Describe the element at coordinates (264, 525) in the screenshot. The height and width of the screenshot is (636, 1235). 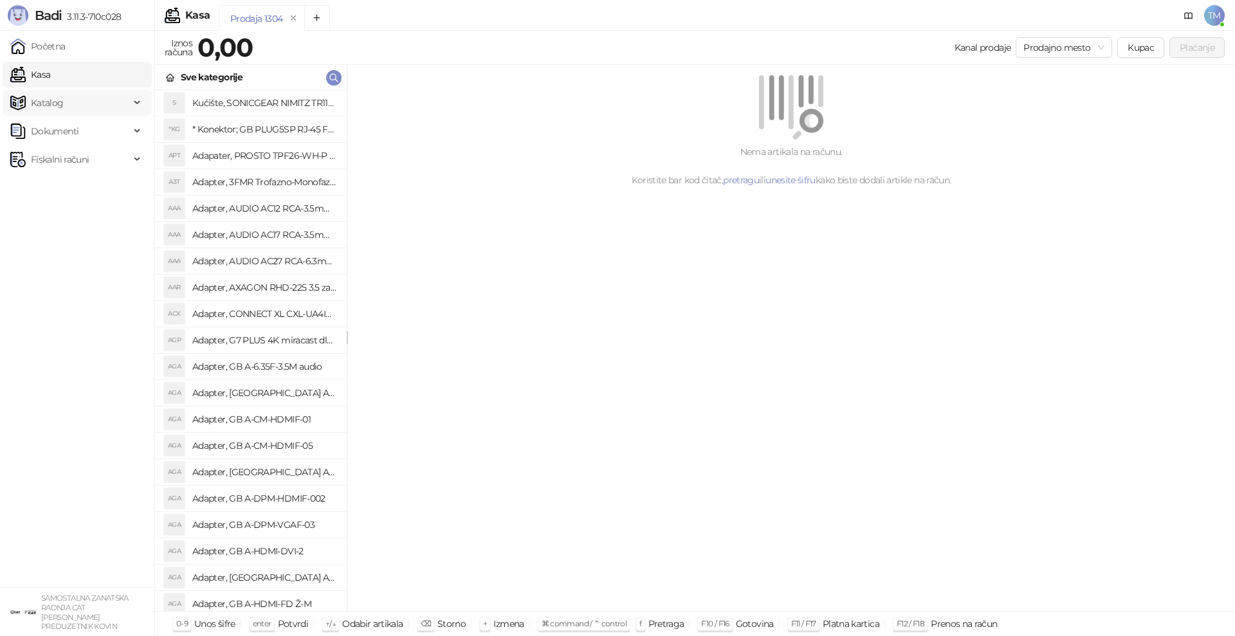
I see `h4: Adapter, GB A-DPM-VGAF-03` at that location.